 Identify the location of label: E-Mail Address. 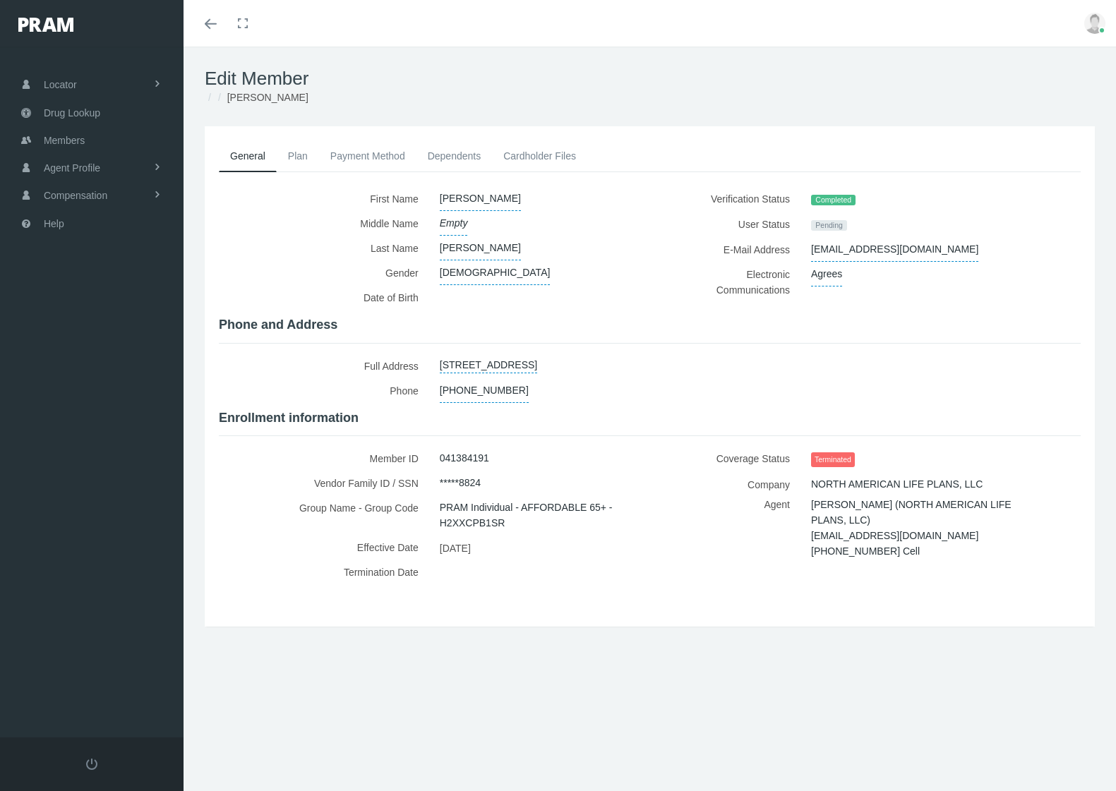
(730, 249).